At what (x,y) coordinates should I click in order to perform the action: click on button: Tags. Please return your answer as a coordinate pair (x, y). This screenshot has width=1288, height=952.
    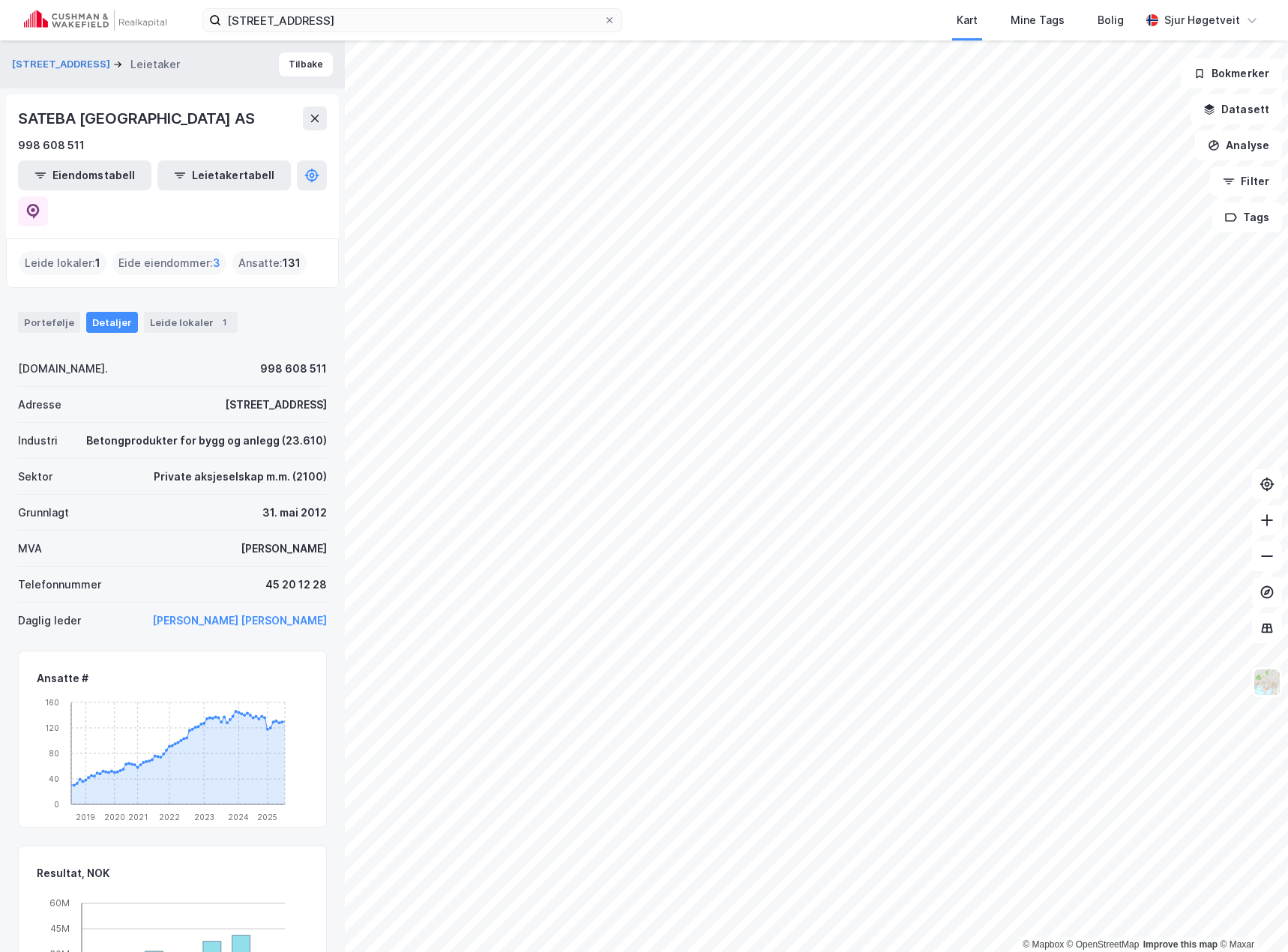
    Looking at the image, I should click on (1247, 217).